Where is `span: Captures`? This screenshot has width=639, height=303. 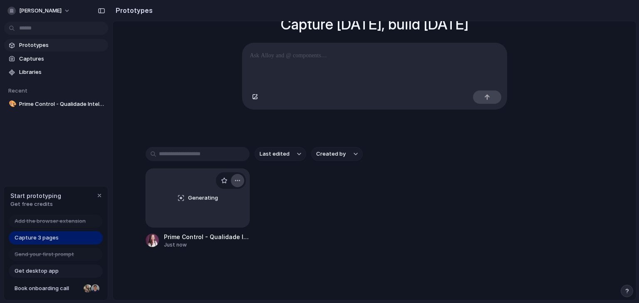 span: Captures is located at coordinates (62, 59).